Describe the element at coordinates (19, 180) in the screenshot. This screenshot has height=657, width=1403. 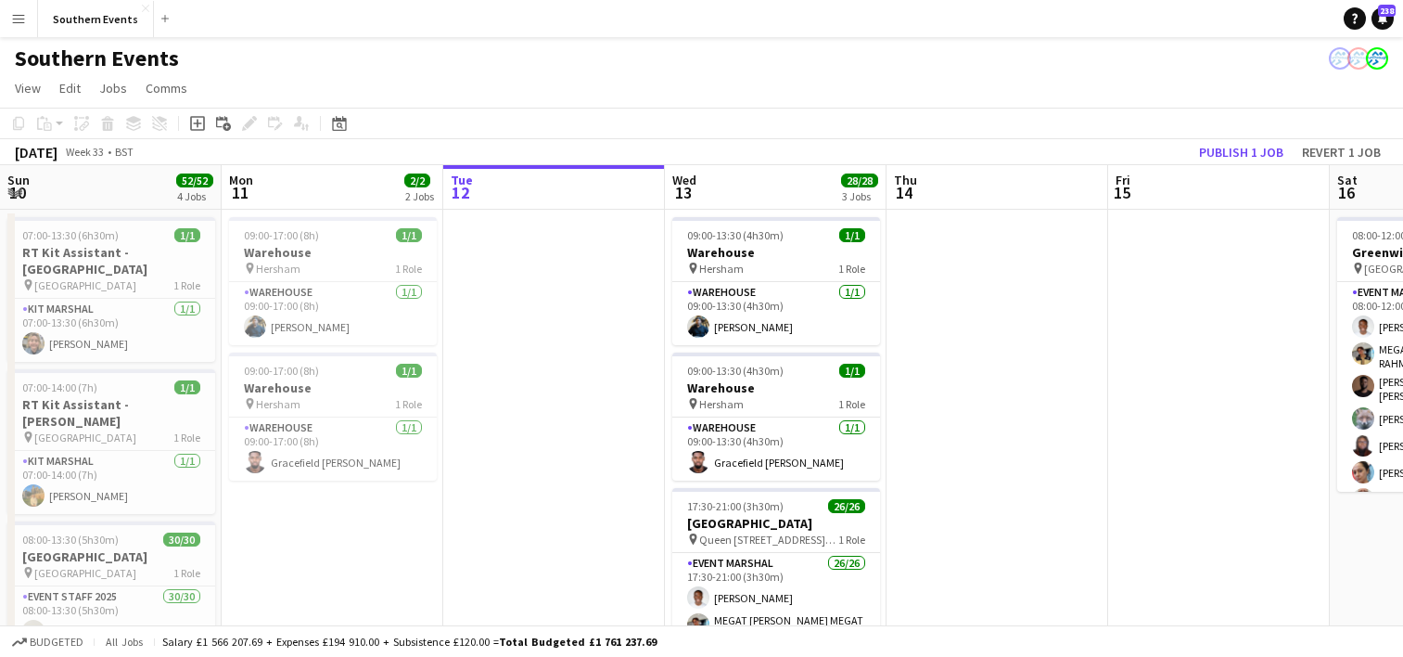
I see `span: Sun` at that location.